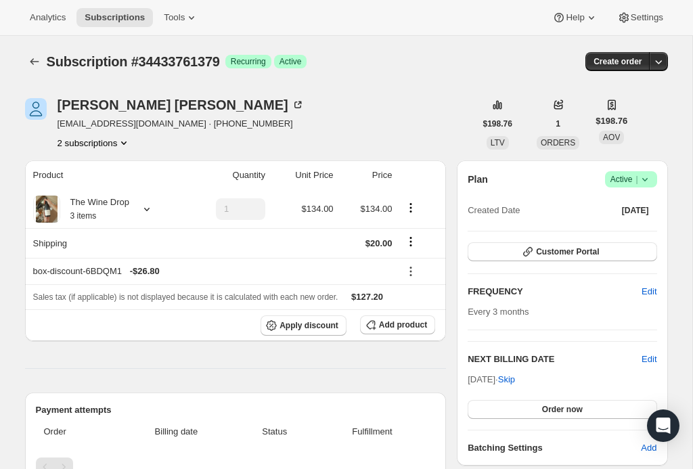  I want to click on span: Fulfillment, so click(372, 432).